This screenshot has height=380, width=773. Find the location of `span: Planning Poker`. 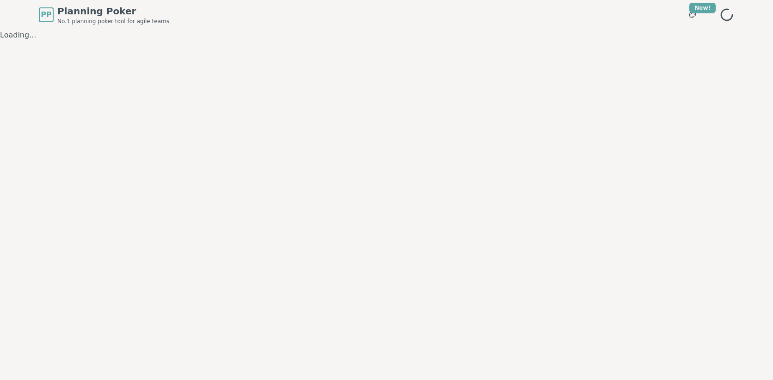

span: Planning Poker is located at coordinates (113, 11).